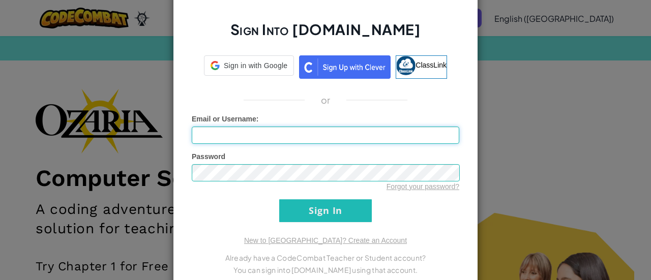  What do you see at coordinates (326, 211) in the screenshot?
I see `input: Sign In` at bounding box center [326, 211].